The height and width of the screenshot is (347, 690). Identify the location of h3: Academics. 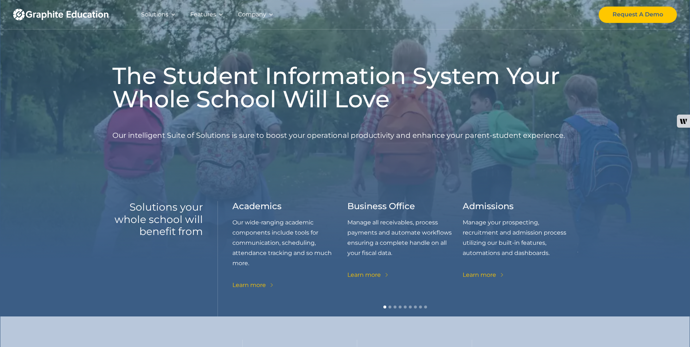
(257, 206).